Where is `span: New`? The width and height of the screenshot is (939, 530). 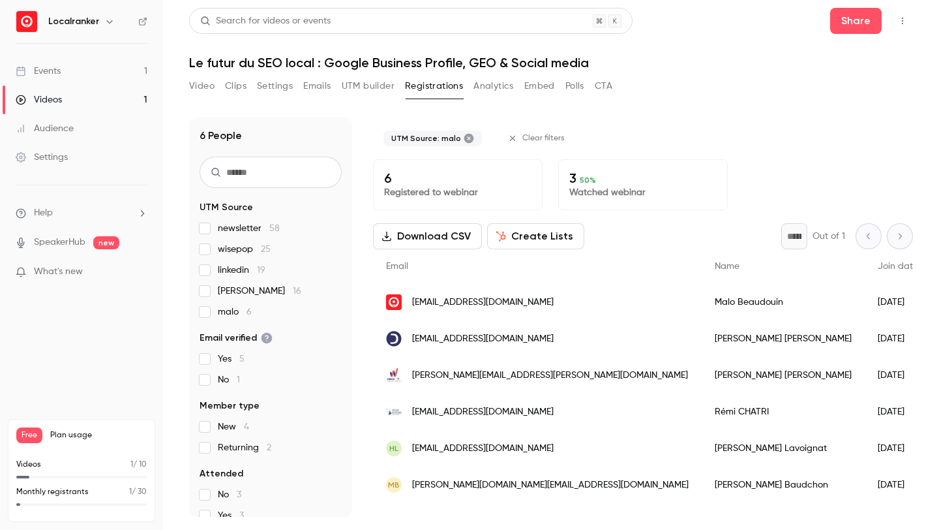
span: New is located at coordinates (234, 427).